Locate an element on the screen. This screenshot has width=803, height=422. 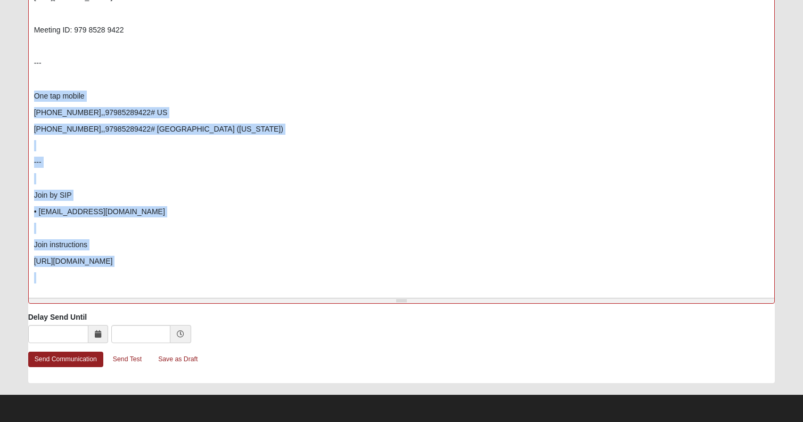
div: Resize is located at coordinates (402, 300).